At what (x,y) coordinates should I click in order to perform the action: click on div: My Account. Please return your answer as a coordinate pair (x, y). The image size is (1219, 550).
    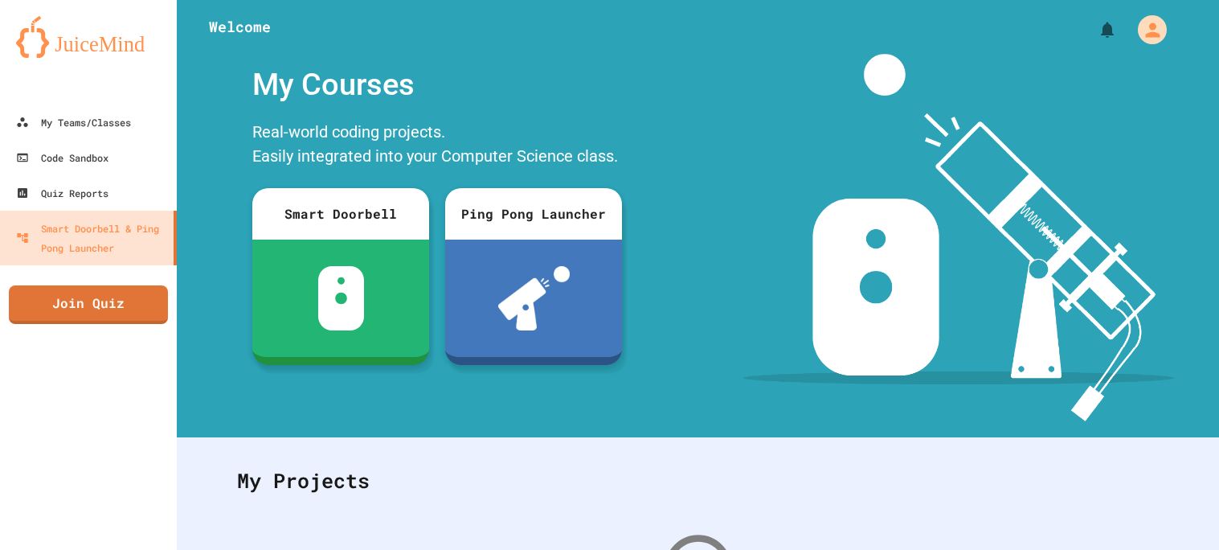
    Looking at the image, I should click on (1146, 30).